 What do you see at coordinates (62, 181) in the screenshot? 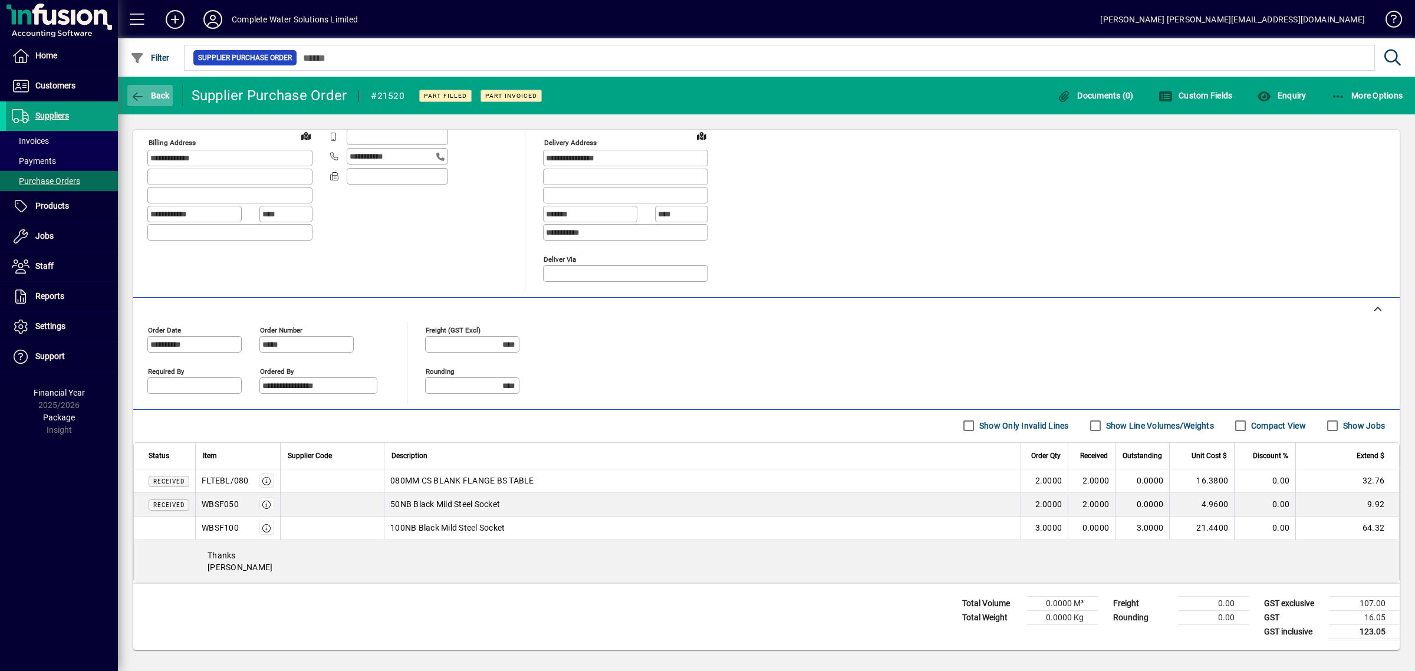
I see `a: Purchase Orders` at bounding box center [62, 181].